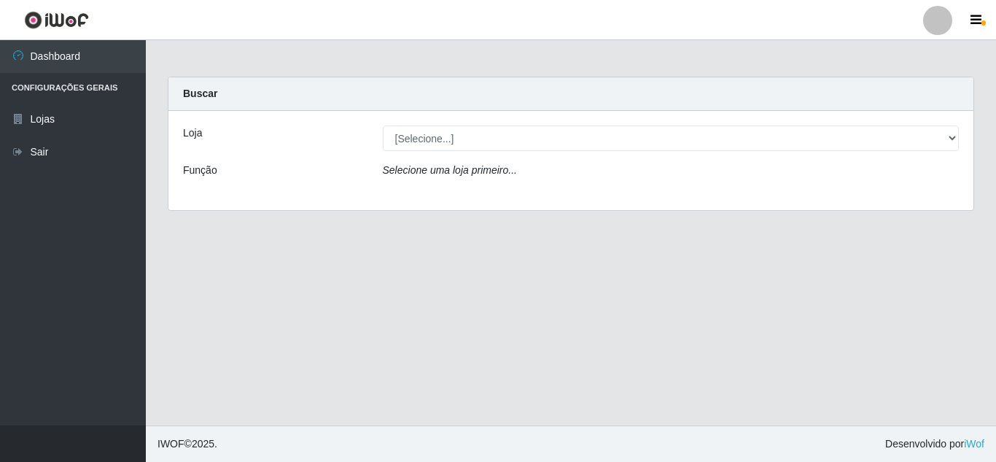  Describe the element at coordinates (187, 443) in the screenshot. I see `span: © 2025 .` at that location.